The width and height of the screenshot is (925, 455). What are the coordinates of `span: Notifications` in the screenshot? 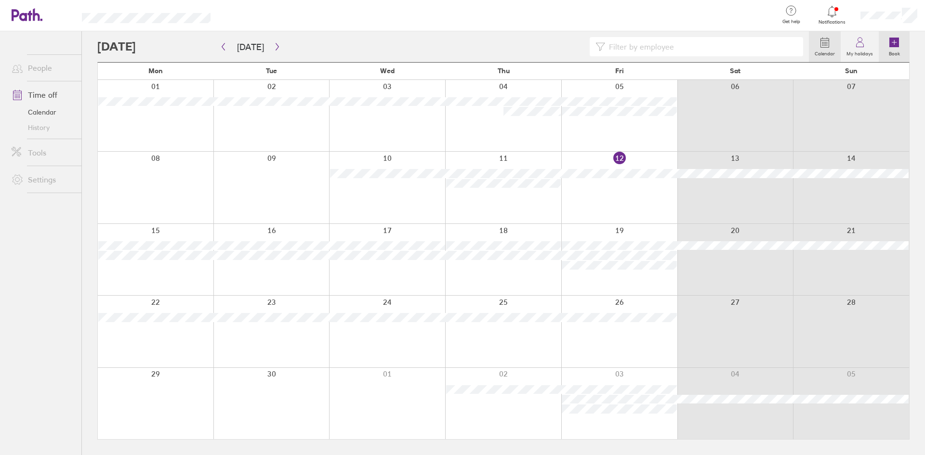 It's located at (832, 22).